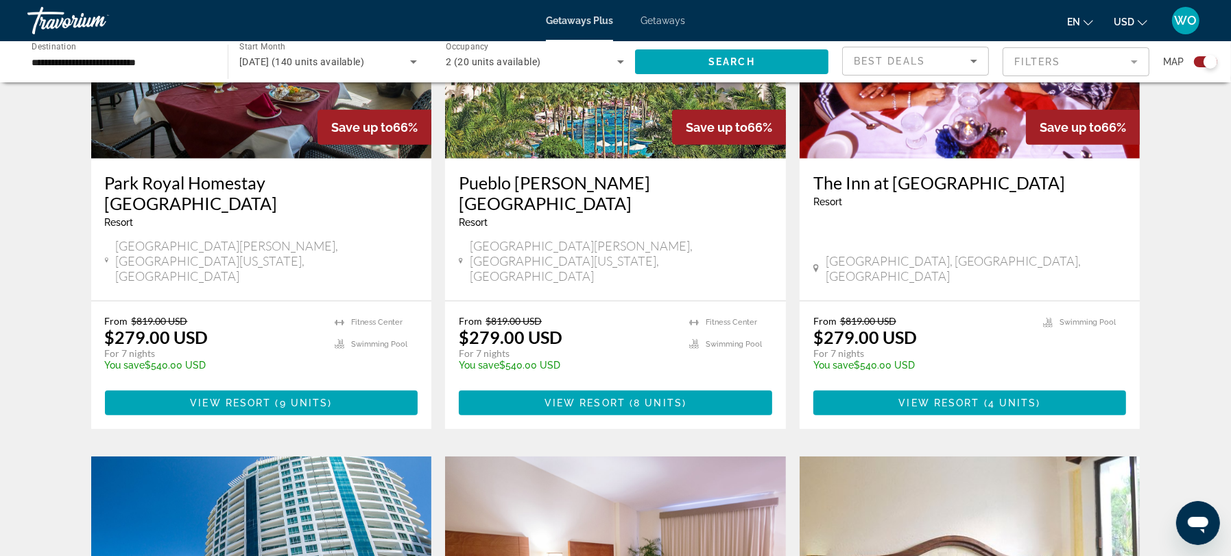  What do you see at coordinates (261, 403) in the screenshot?
I see `a: View Resort(9 units)` at bounding box center [261, 403].